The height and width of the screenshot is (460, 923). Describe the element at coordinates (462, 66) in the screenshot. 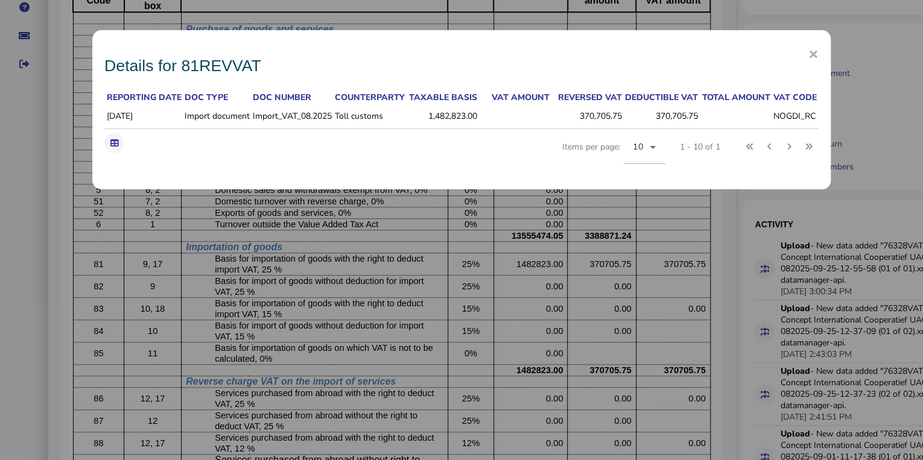

I see `h1: Details for 81REVVAT` at that location.